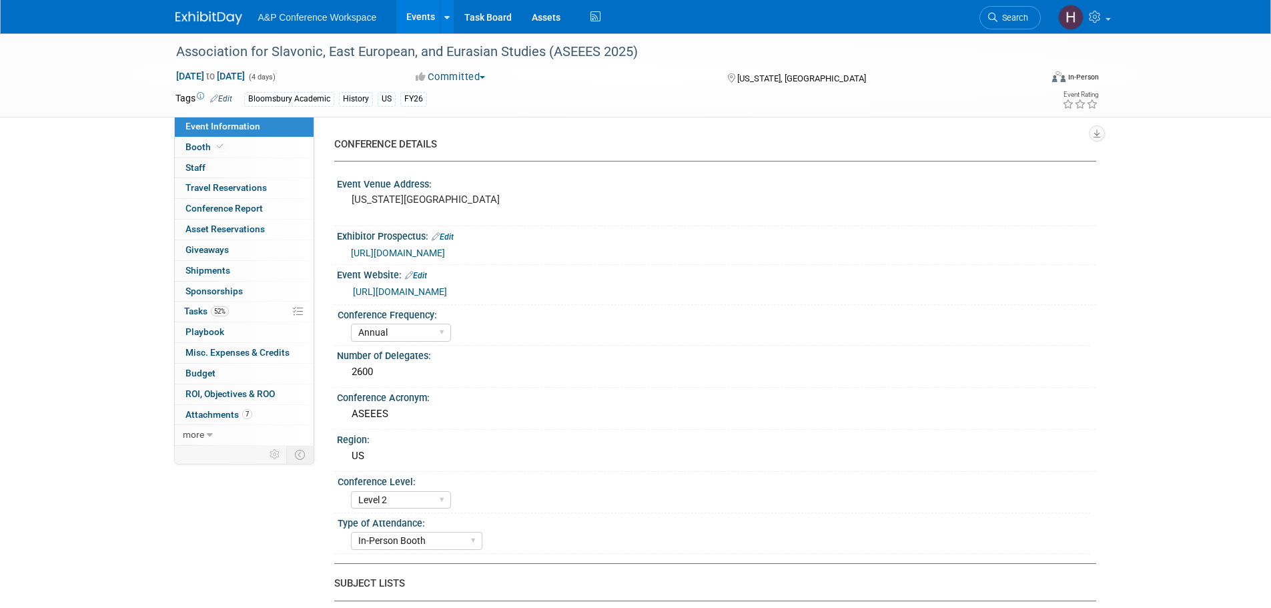 This screenshot has width=1271, height=608. I want to click on a: Asset Reservations, so click(244, 230).